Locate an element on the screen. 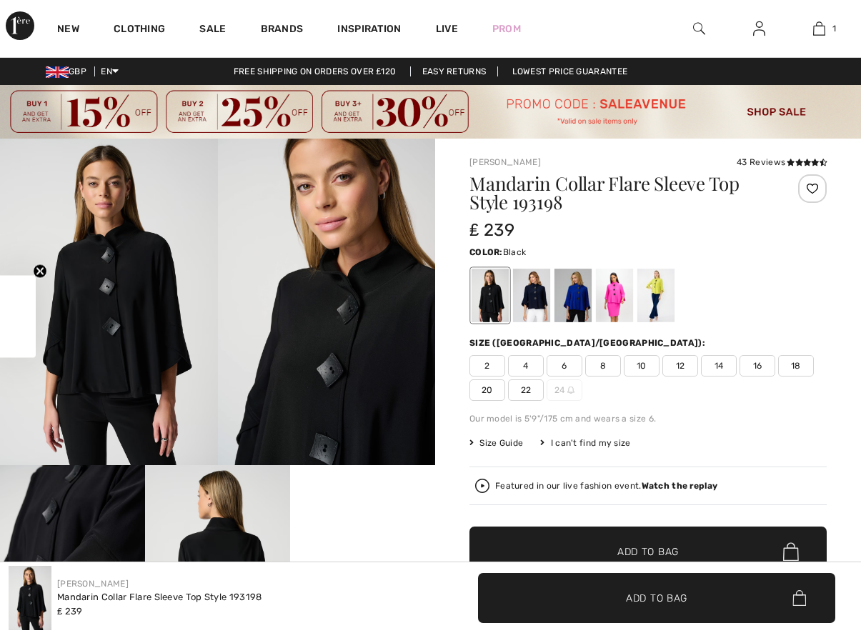  a: 1 is located at coordinates (820, 29).